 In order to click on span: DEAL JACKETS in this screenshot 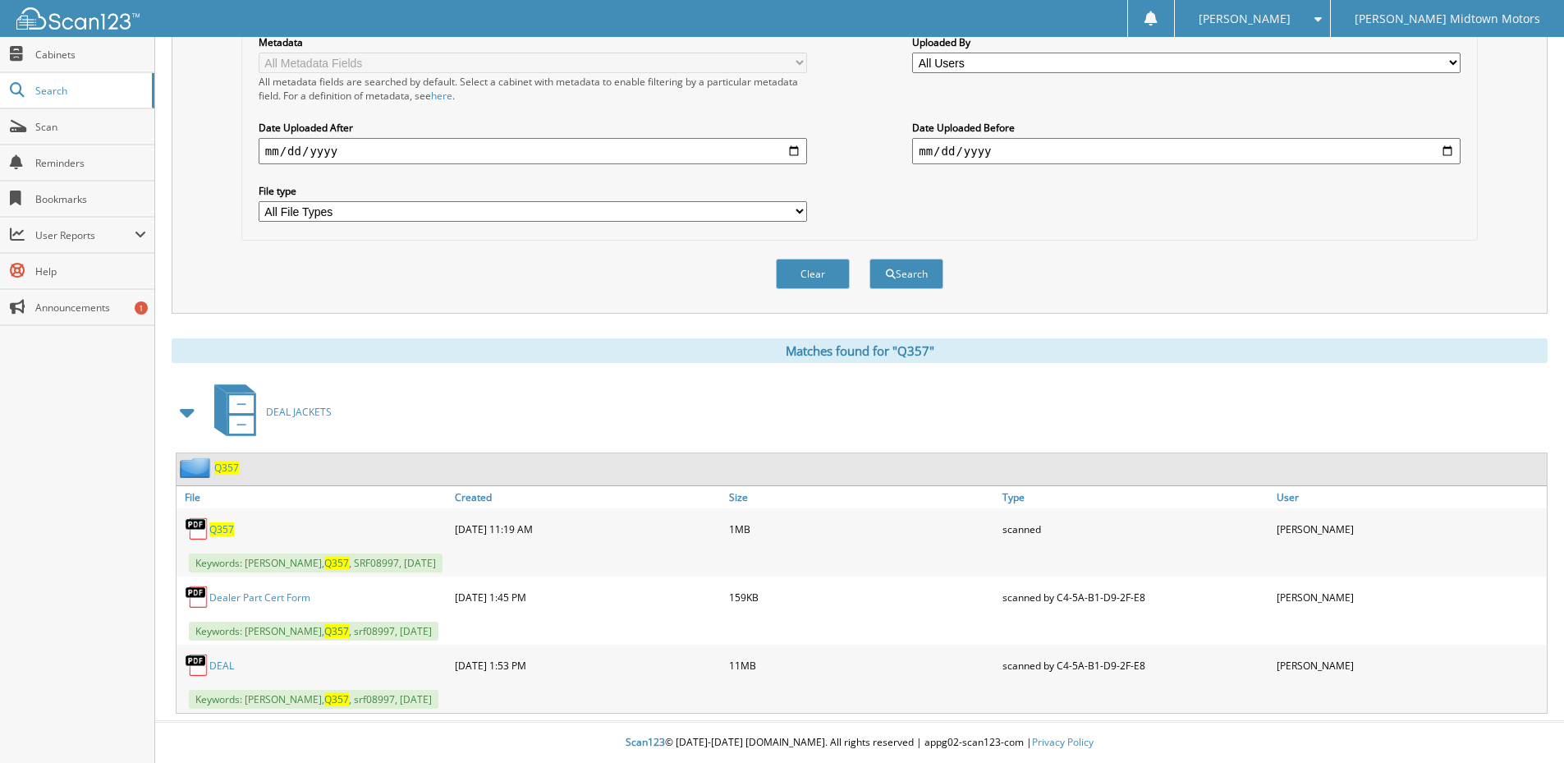, I will do `click(299, 411)`.